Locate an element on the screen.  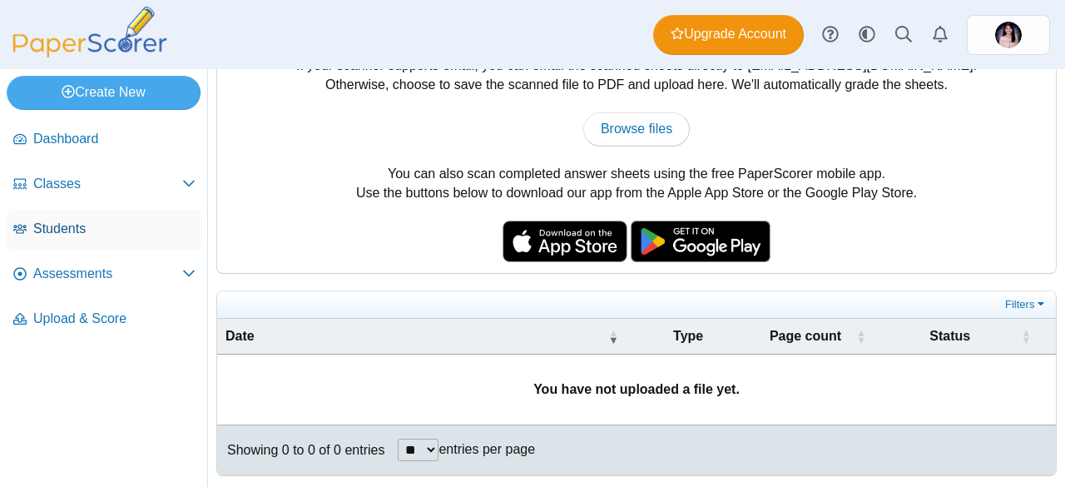
a: Alerts is located at coordinates (941, 35).